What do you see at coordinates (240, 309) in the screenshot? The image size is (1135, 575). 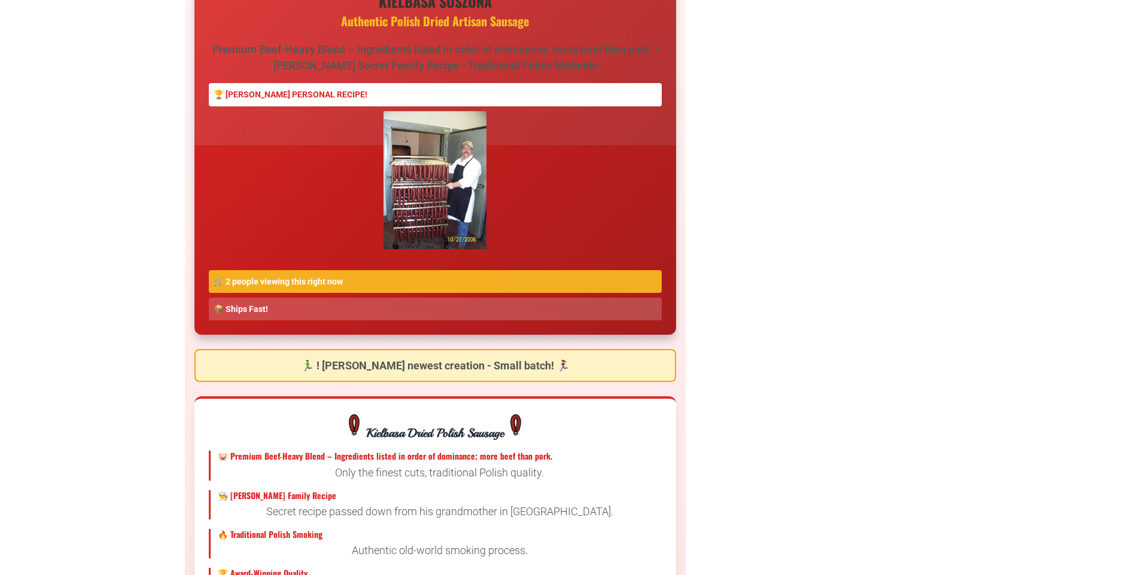 I see `span: 📦 Ships Fast!` at bounding box center [240, 309].